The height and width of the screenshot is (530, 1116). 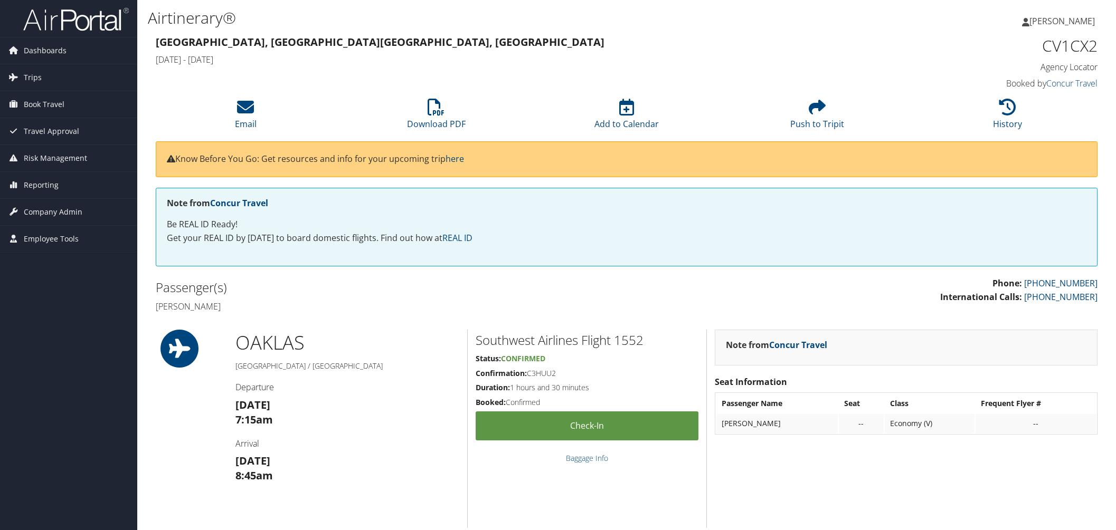 I want to click on span: Travel Approval, so click(x=51, y=131).